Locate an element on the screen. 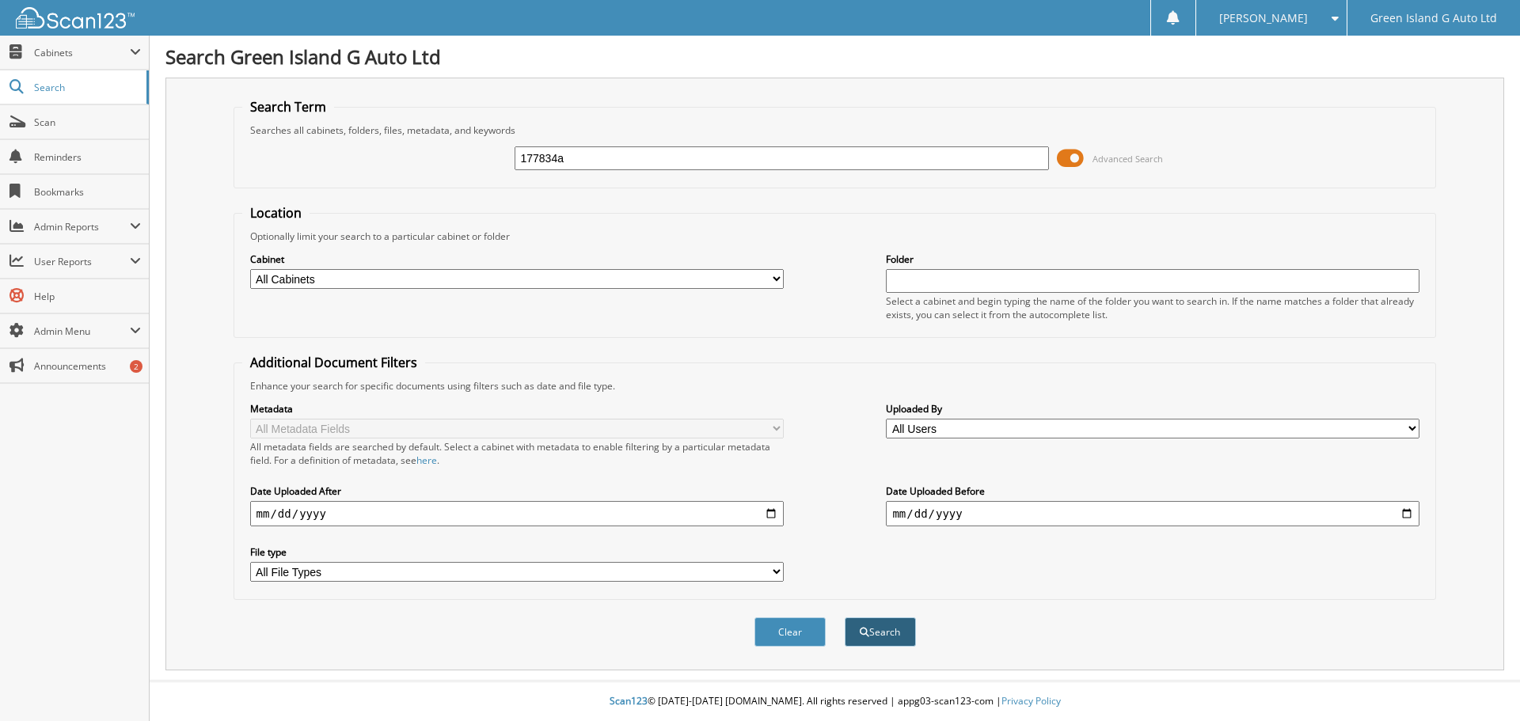  span: Help is located at coordinates (87, 296).